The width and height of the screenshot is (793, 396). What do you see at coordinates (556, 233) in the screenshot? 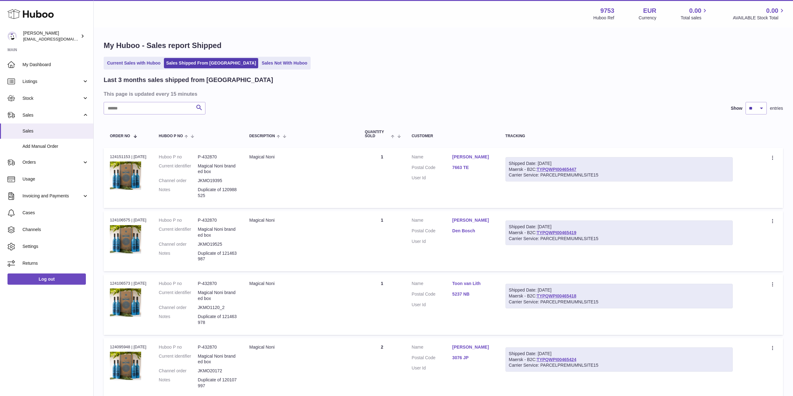
I see `a: TYPQWPI00465419` at bounding box center [556, 233].